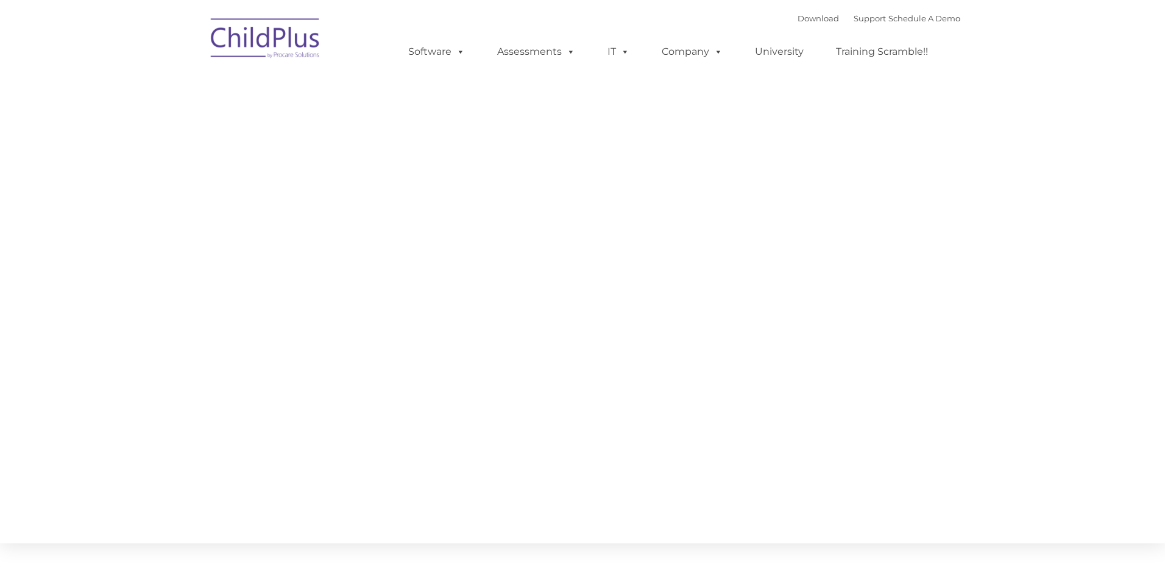 This screenshot has height=586, width=1165. I want to click on a: Schedule A Demo, so click(924, 18).